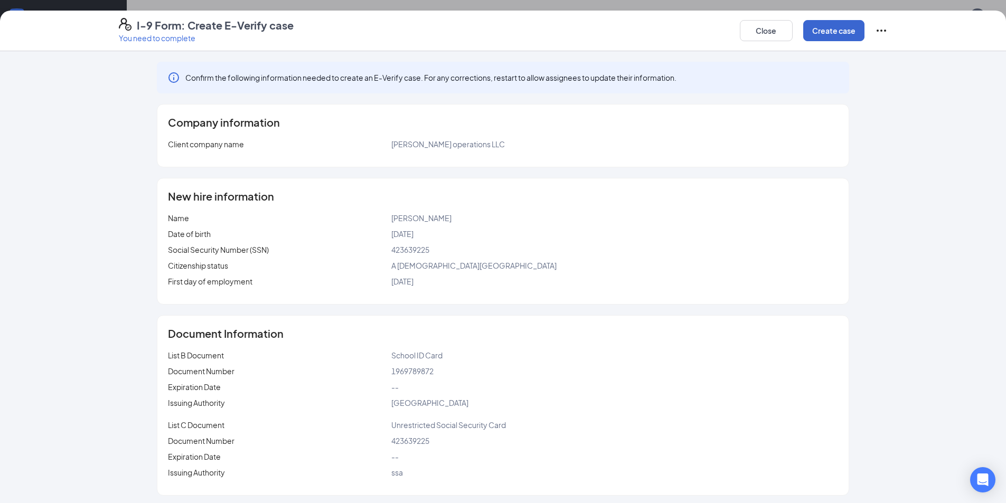  Describe the element at coordinates (224, 123) in the screenshot. I see `span: Company information` at that location.